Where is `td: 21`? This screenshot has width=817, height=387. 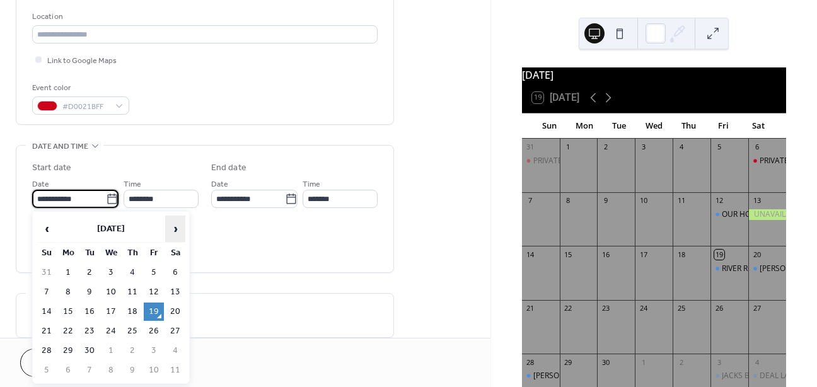
td: 21 is located at coordinates (47, 331).